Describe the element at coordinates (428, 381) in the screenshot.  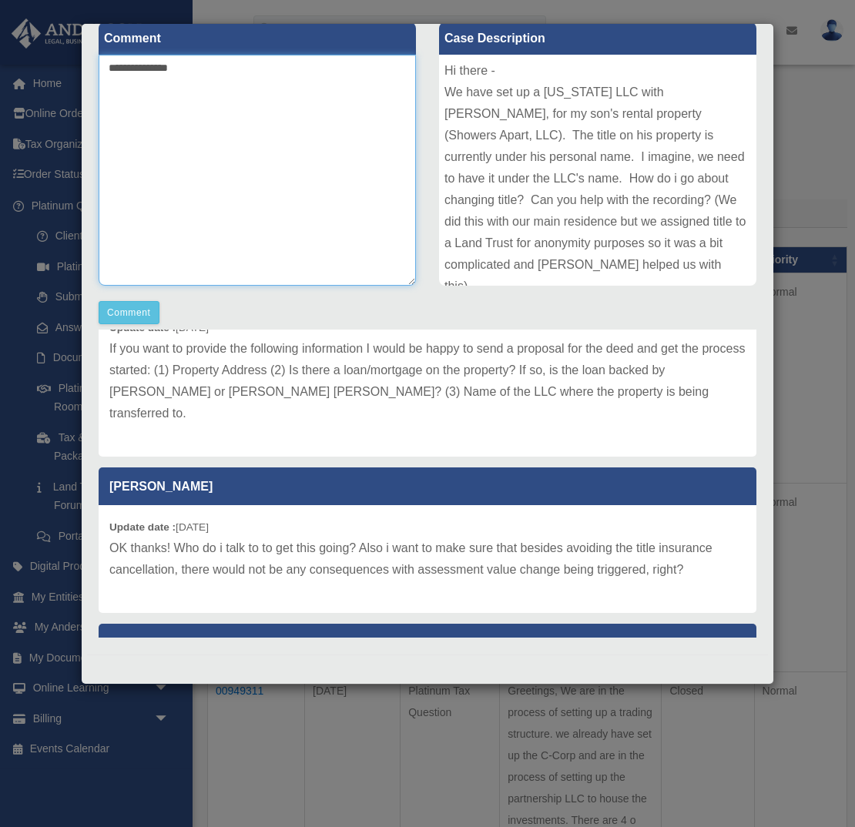
I see `p: If you want to provide the following information I would be happy to send a proposal for the deed...` at that location.